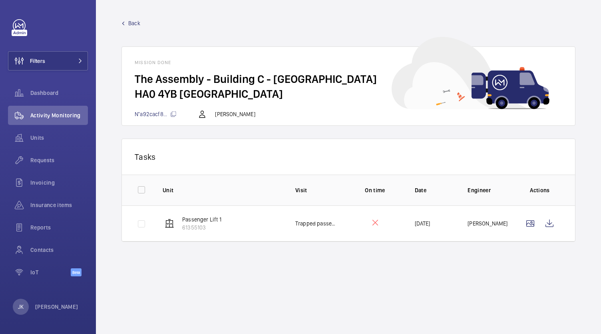 The height and width of the screenshot is (334, 601). I want to click on span: Beta, so click(76, 272).